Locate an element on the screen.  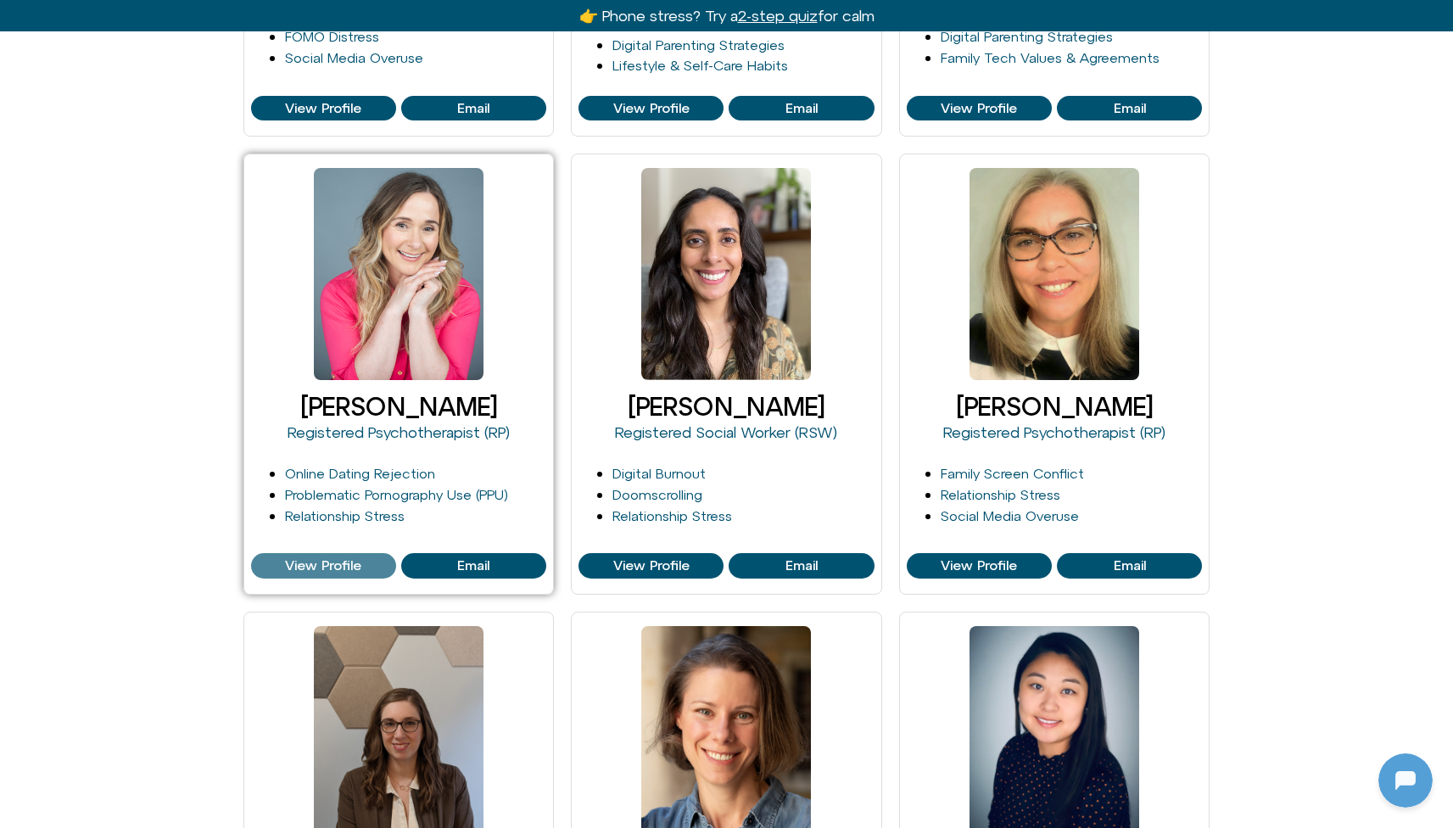
textarea: Message Input is located at coordinates (146, 555).